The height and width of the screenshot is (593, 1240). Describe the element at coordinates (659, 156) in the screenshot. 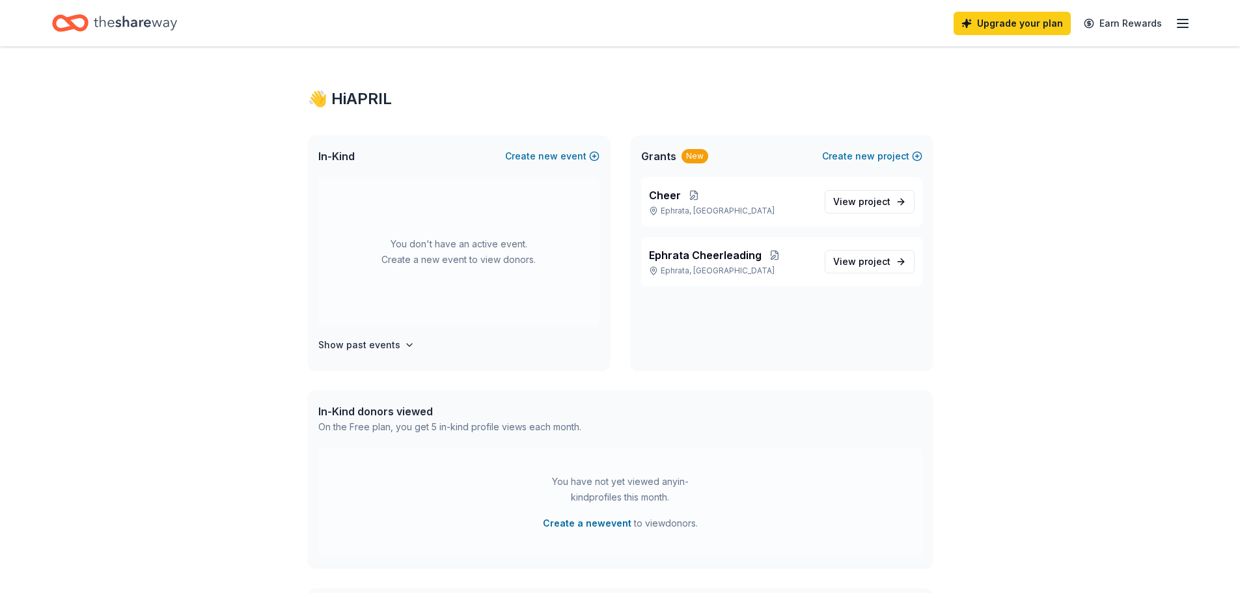

I see `span: Grants` at that location.